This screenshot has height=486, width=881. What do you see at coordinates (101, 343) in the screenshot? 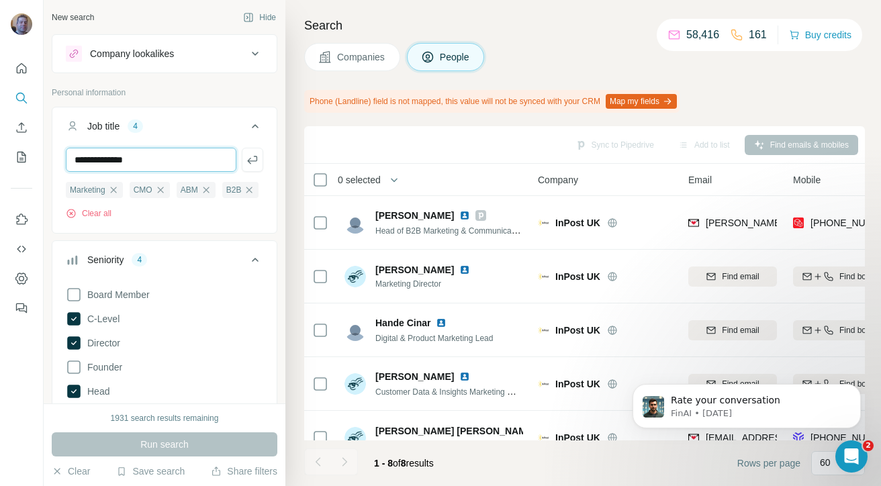
I see `span: Director` at bounding box center [101, 343].